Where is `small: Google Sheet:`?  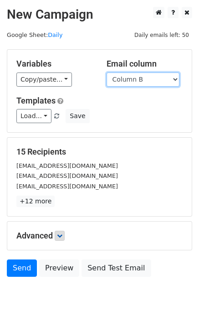 small: Google Sheet: is located at coordinates (35, 35).